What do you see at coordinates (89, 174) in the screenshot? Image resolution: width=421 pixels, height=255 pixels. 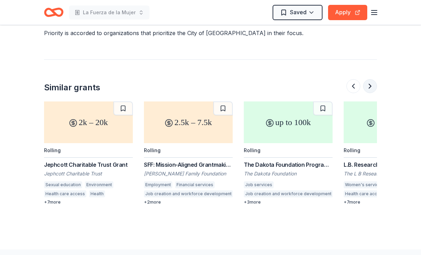 I see `div: Jephcott Charitable Trust` at bounding box center [89, 174].